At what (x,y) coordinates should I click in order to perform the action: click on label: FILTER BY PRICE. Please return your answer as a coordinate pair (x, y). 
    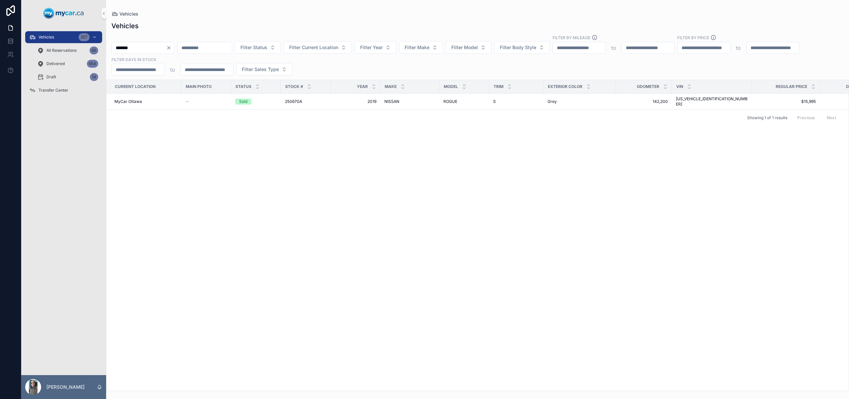
    Looking at the image, I should click on (693, 37).